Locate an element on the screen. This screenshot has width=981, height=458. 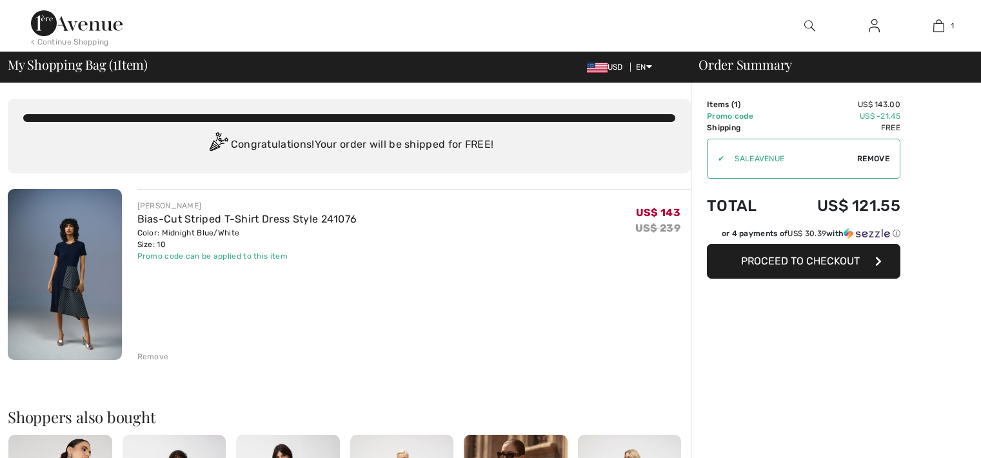
div: Congratulations! Your order will be shipped for FREE! is located at coordinates (349, 145).